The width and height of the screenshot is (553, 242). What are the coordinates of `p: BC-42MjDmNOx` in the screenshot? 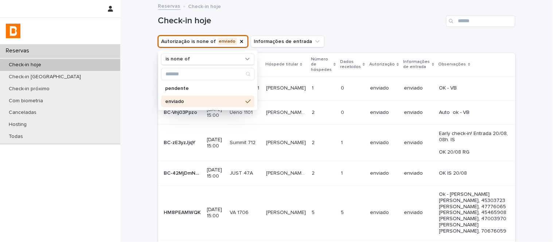 It's located at (183, 173).